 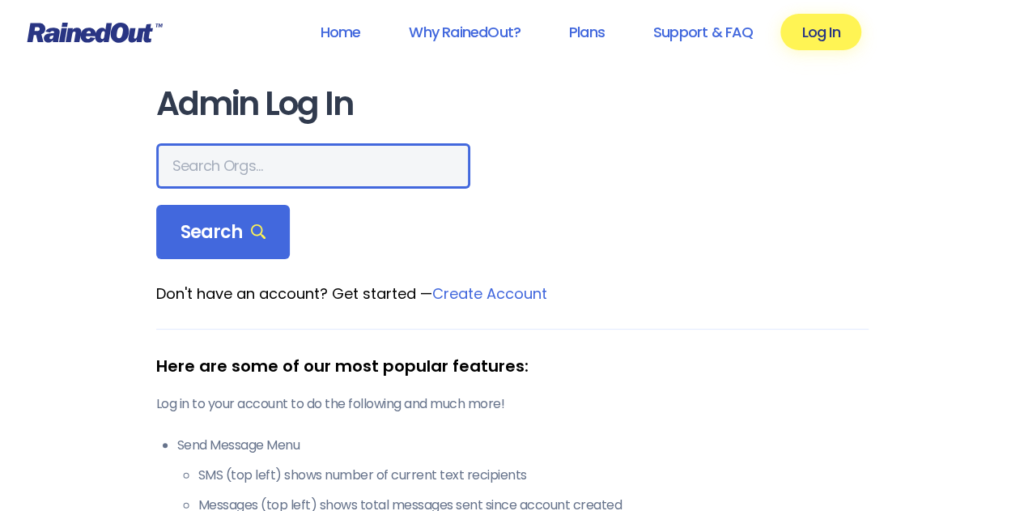 What do you see at coordinates (703, 32) in the screenshot?
I see `a: Support & FAQ` at bounding box center [703, 32].